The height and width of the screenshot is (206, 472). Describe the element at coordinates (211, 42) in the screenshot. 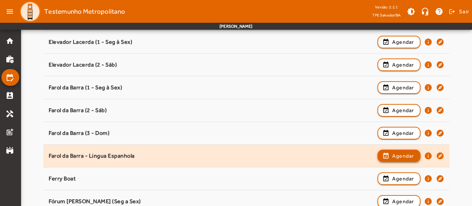

I see `div: Elevador Lacerda (1 - Seg à Sex)` at that location.